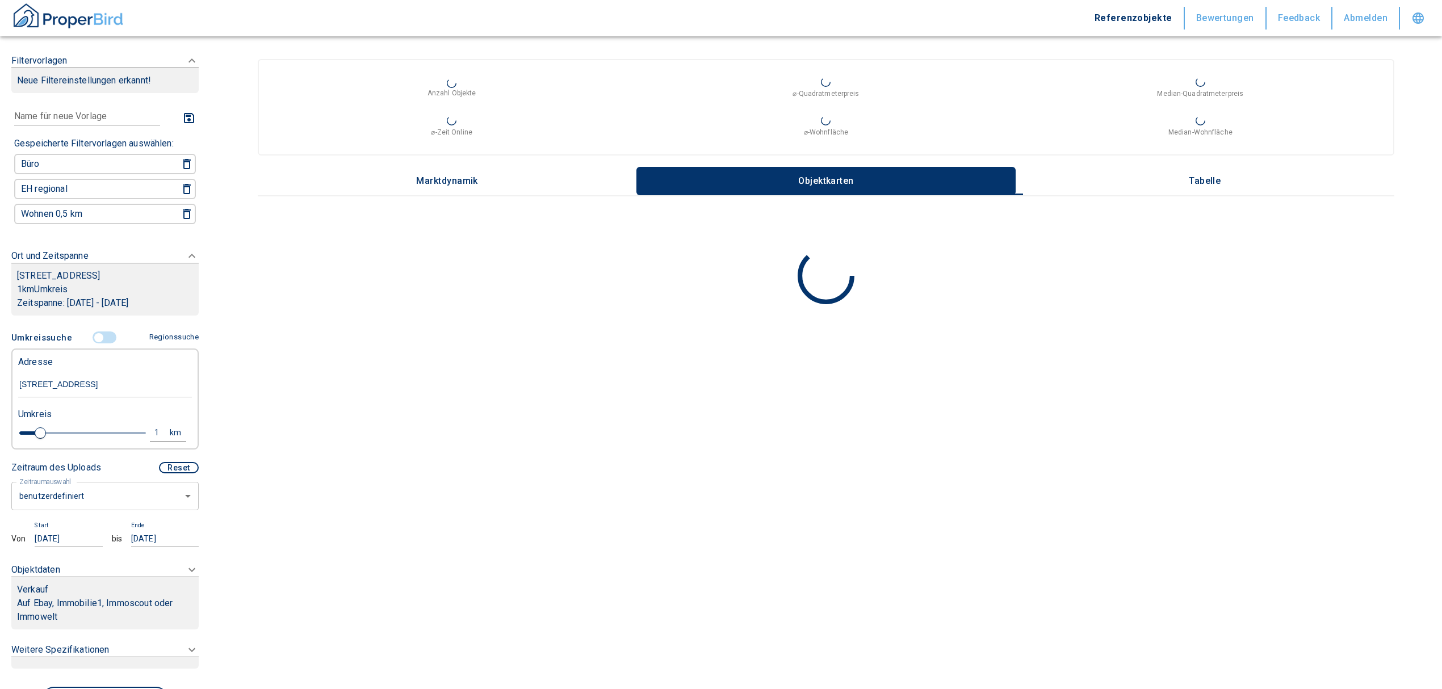 This screenshot has height=689, width=1442. Describe the element at coordinates (1225, 18) in the screenshot. I see `button: Bewertungen` at that location.